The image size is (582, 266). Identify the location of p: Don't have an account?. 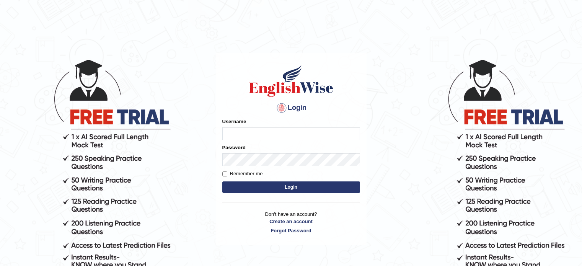
(291, 222).